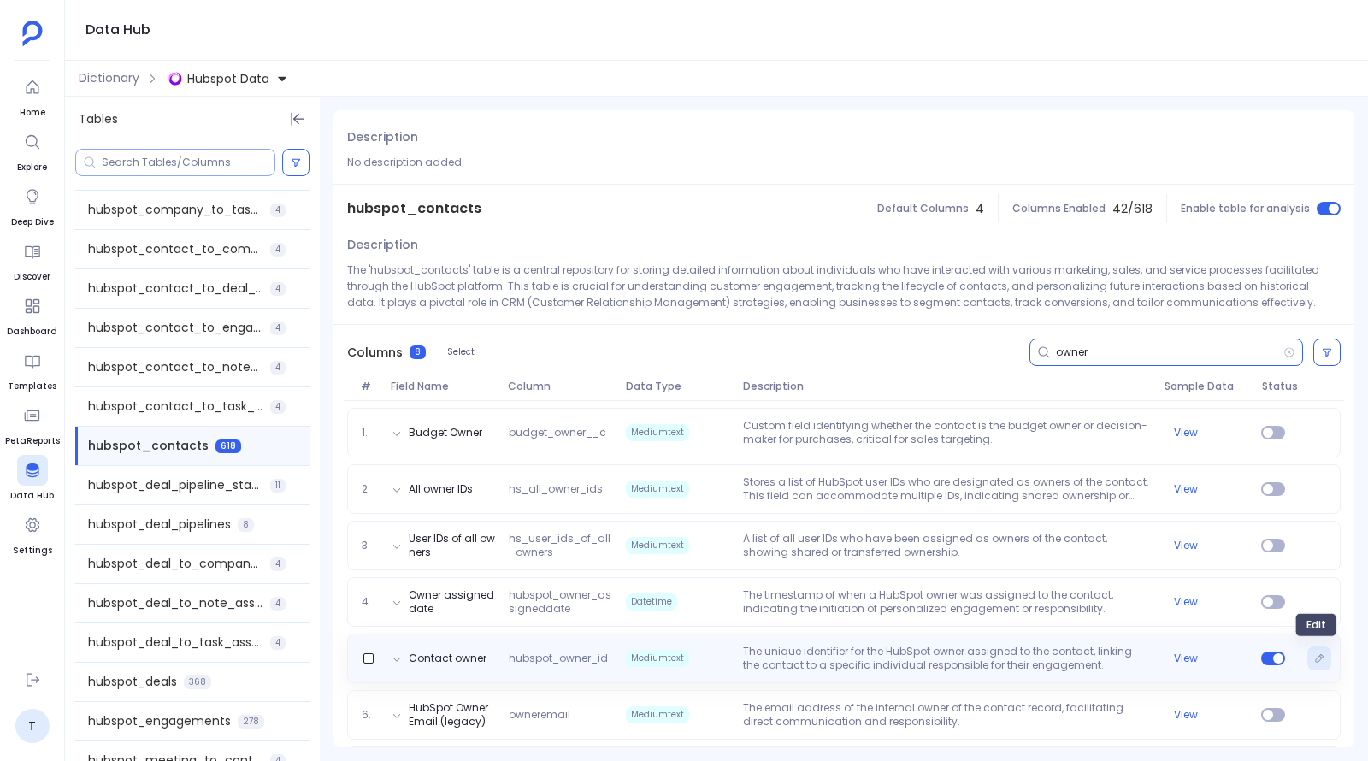 The height and width of the screenshot is (761, 1368). I want to click on img: petavue logo, so click(32, 33).